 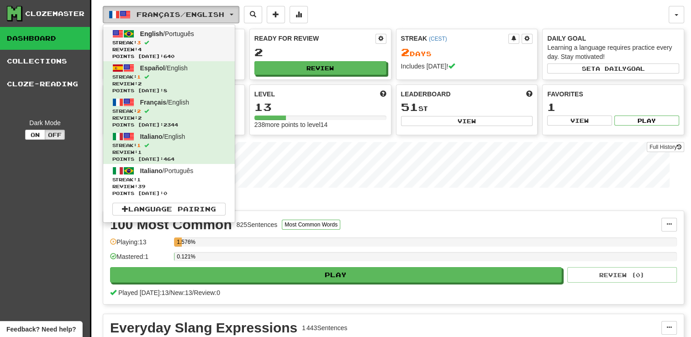 I want to click on button: More stats, so click(x=299, y=15).